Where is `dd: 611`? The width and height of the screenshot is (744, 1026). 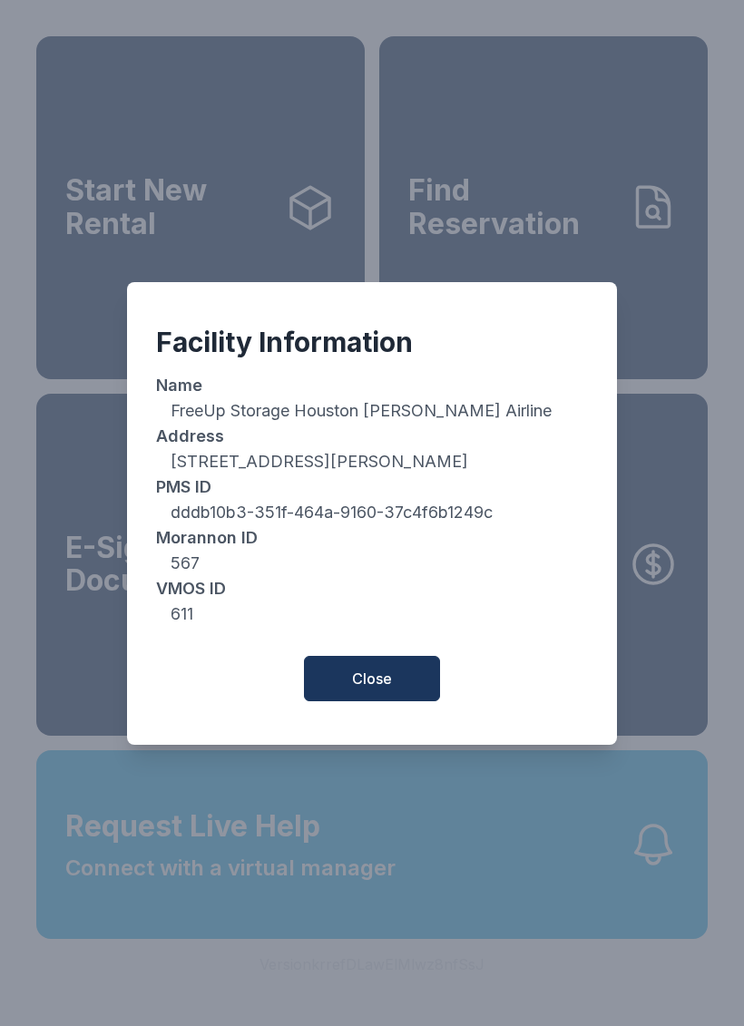
dd: 611 is located at coordinates (372, 614).